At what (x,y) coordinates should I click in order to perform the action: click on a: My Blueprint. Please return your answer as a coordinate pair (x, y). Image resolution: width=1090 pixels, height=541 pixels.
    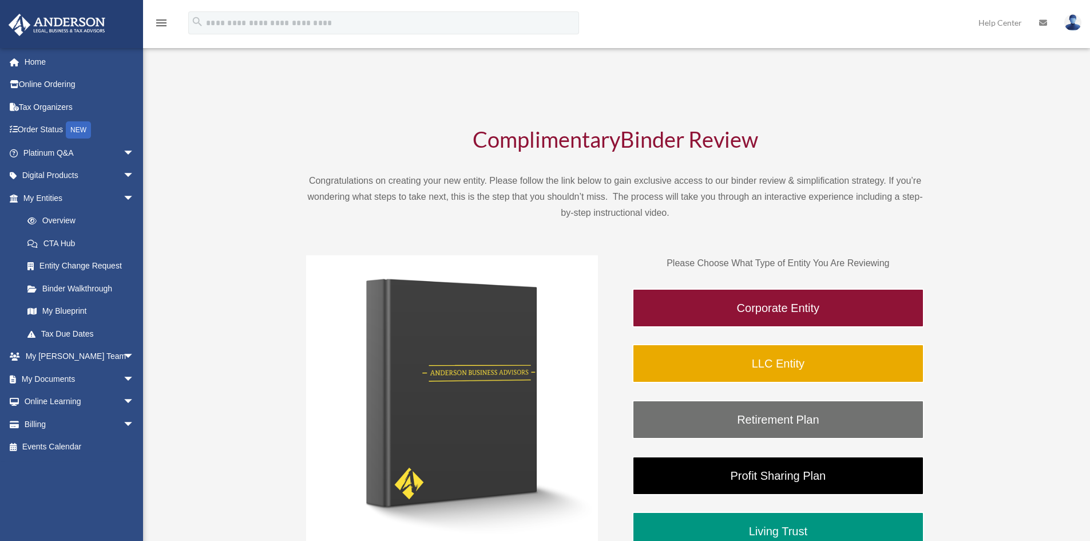
    Looking at the image, I should click on (84, 311).